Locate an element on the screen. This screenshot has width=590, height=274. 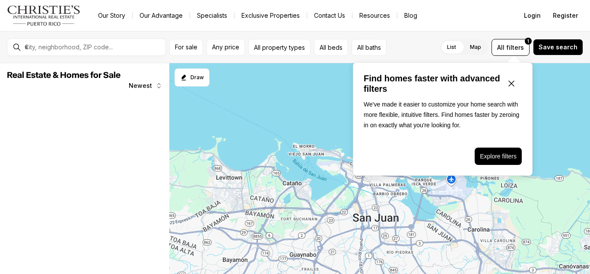
img: logo is located at coordinates (44, 16).